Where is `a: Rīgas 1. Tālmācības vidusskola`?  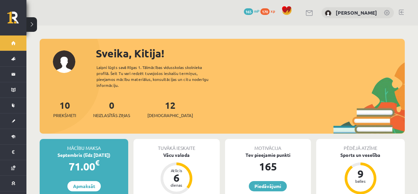
a: Rīgas 1. Tālmācības vidusskola is located at coordinates (17, 20).